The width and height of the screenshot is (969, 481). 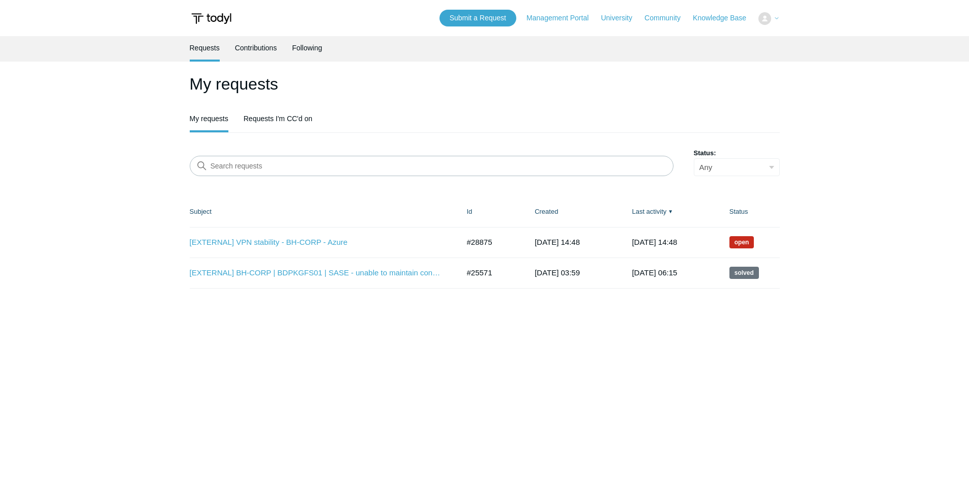 I want to click on a: My requests, so click(x=209, y=119).